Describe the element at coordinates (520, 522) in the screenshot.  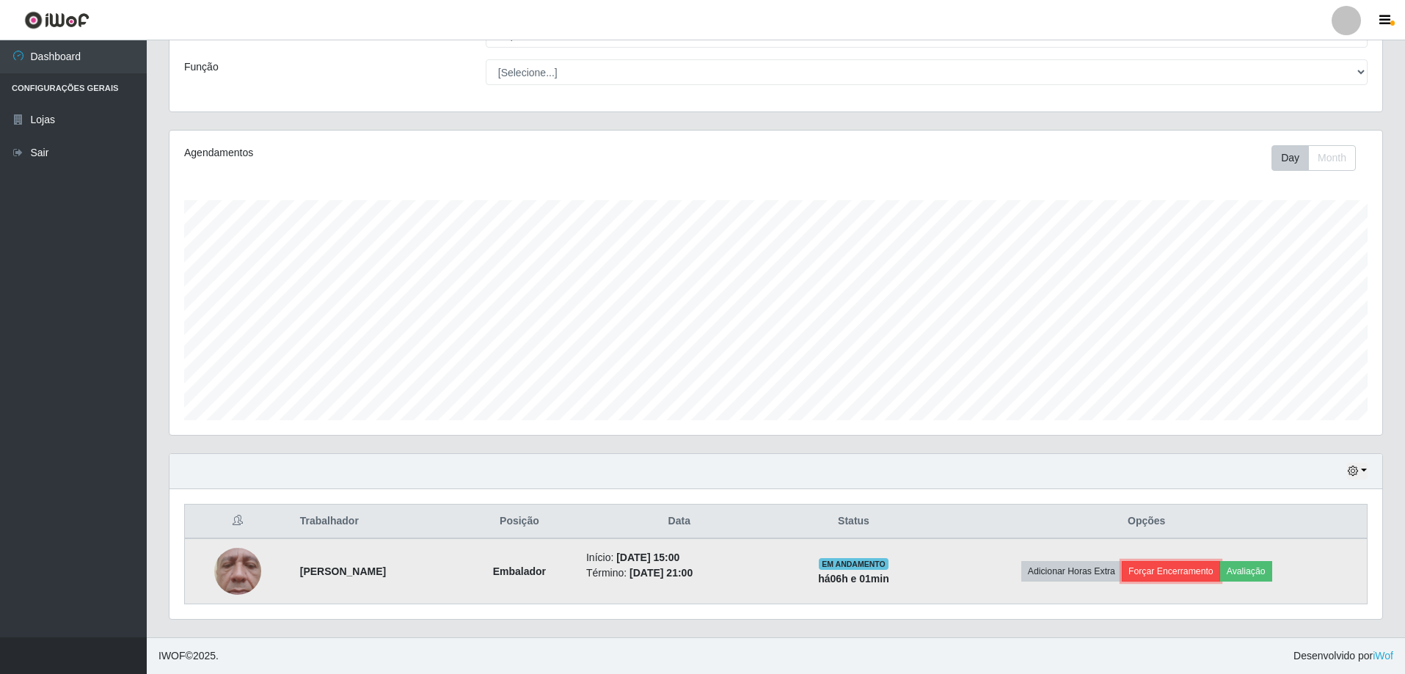
I see `th: Posição` at that location.